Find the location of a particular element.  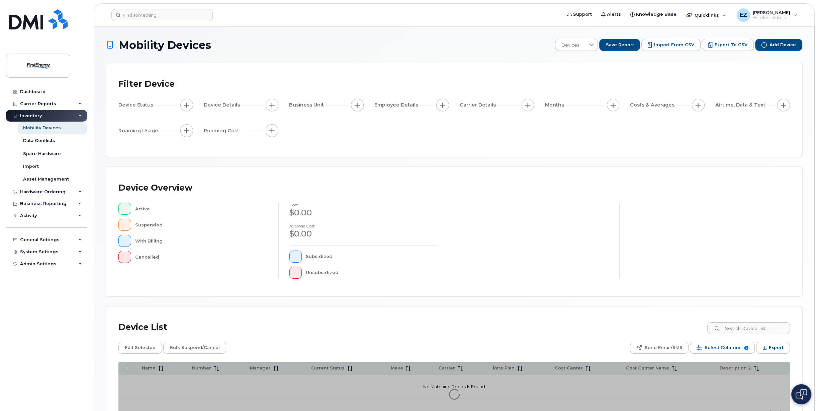

span: Employee Details is located at coordinates (397, 105).